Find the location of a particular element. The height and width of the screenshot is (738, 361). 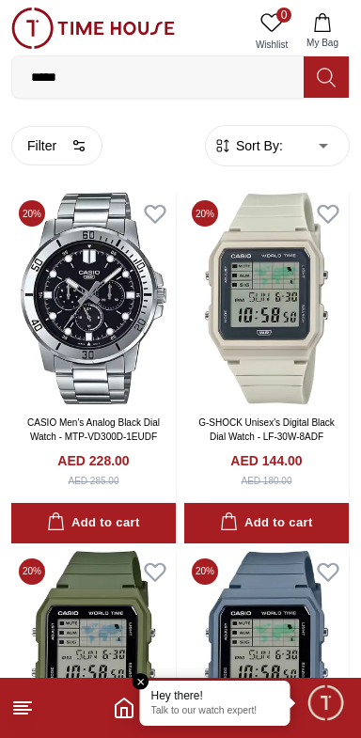

a: Home is located at coordinates (124, 708).